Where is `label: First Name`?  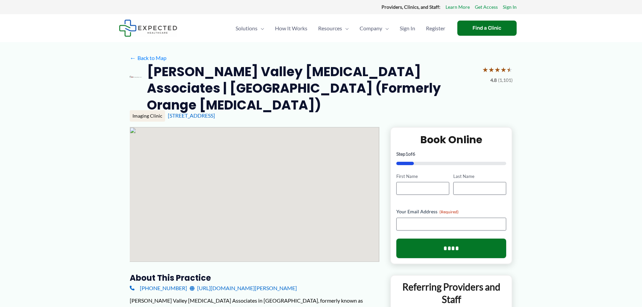
label: First Name is located at coordinates (423, 176).